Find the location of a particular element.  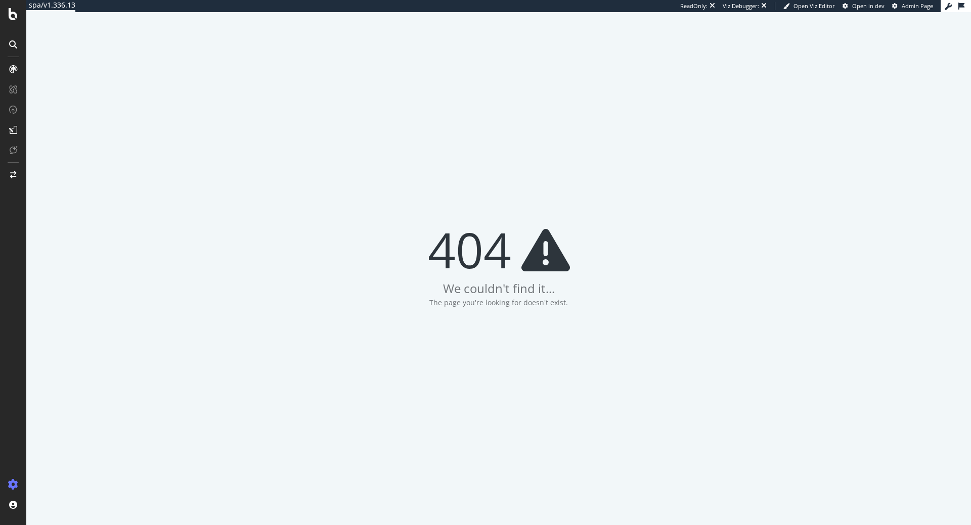

span: Open Viz Editor is located at coordinates (814, 6).